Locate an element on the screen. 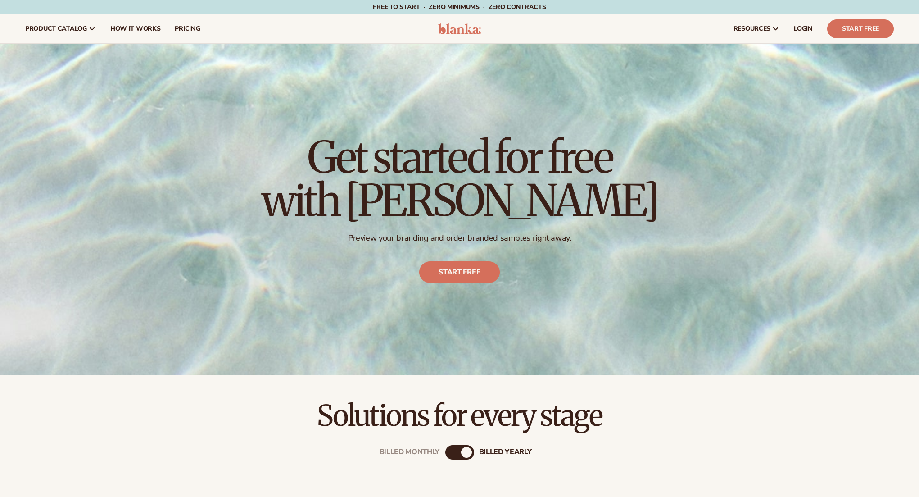 The image size is (919, 497). a: Start Free is located at coordinates (861, 29).